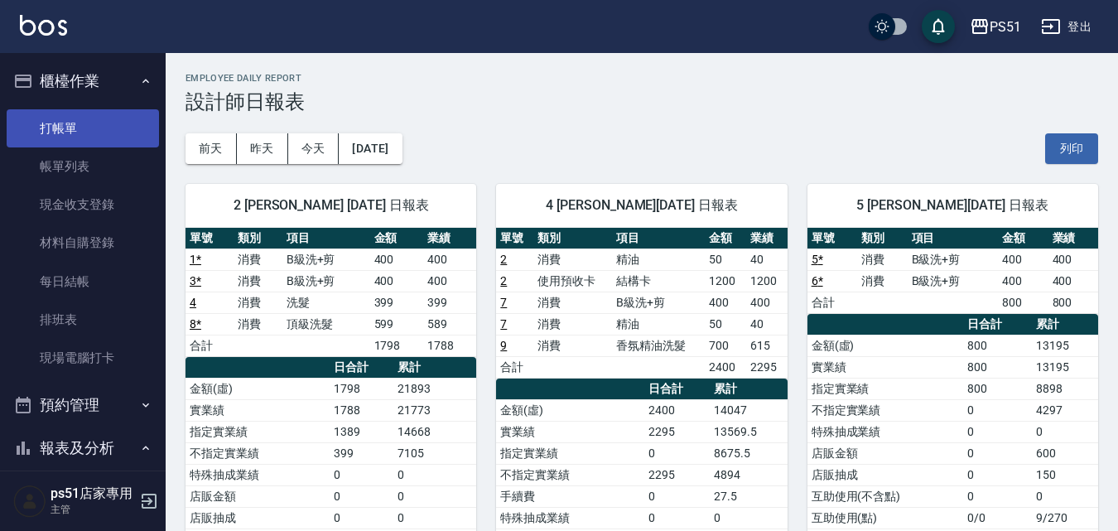  Describe the element at coordinates (1065, 367) in the screenshot. I see `td: 13195` at that location.